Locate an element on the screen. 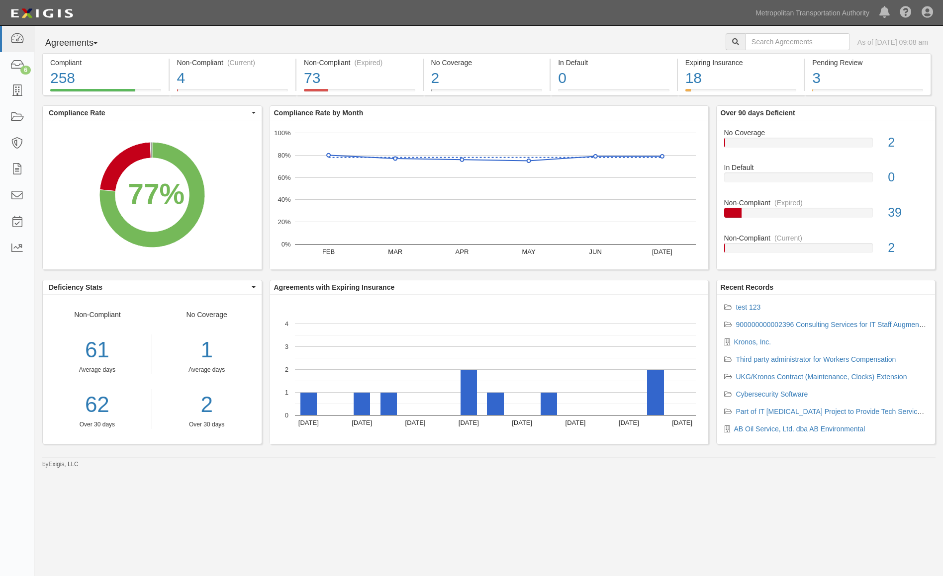 This screenshot has width=943, height=576. text: 100% is located at coordinates (282, 133).